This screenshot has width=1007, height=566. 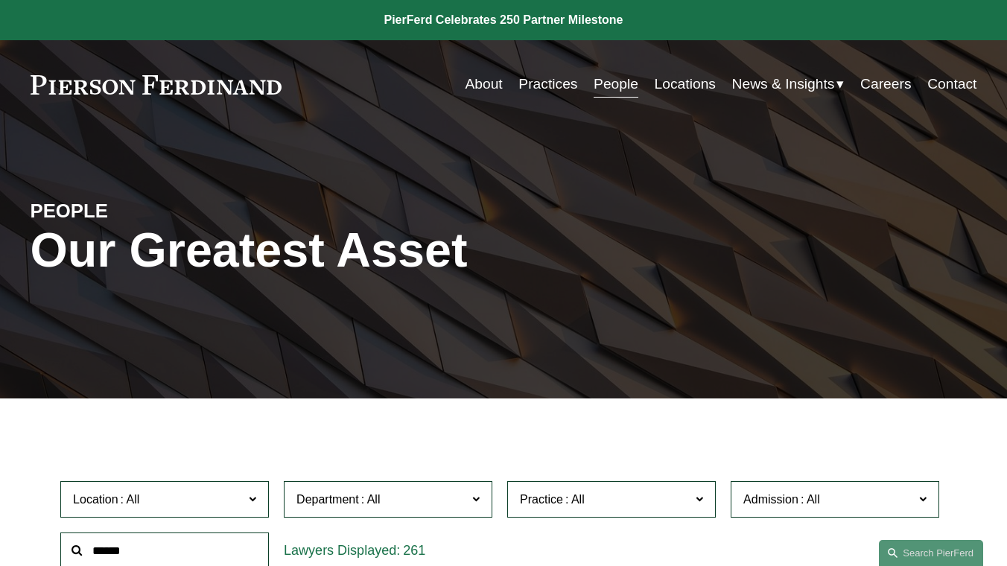 What do you see at coordinates (886, 84) in the screenshot?
I see `a: Careers` at bounding box center [886, 84].